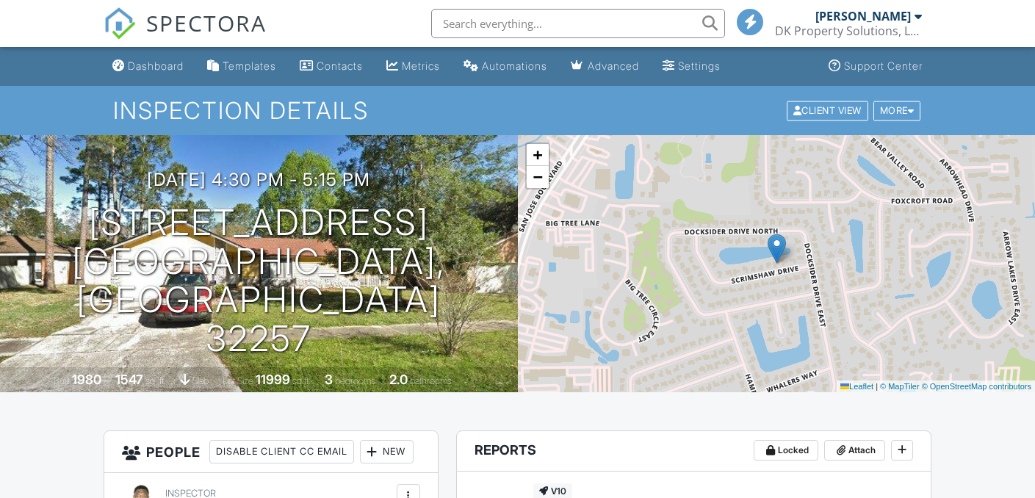 This screenshot has height=498, width=1035. What do you see at coordinates (185, 35) in the screenshot?
I see `a: SPECTORA` at bounding box center [185, 35].